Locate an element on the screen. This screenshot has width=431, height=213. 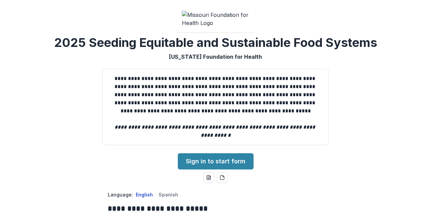
button: Spanish is located at coordinates (168, 194).